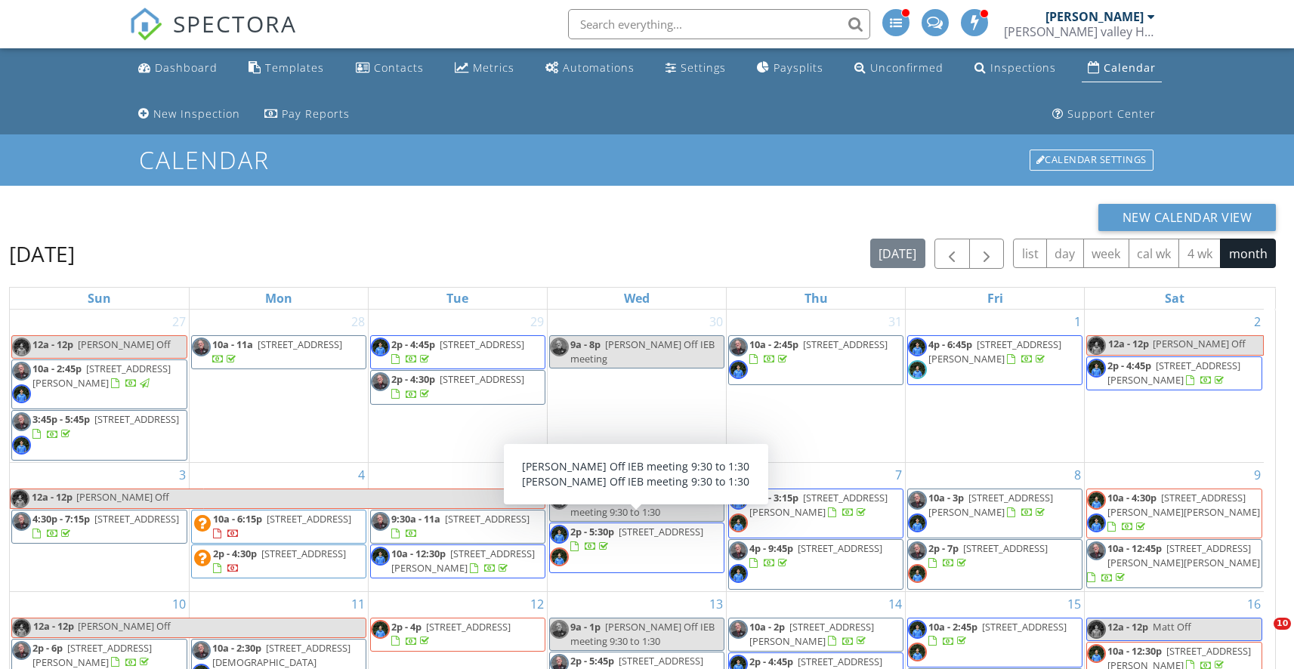 The height and width of the screenshot is (669, 1294). I want to click on a: Go to August 10, 2025, so click(179, 604).